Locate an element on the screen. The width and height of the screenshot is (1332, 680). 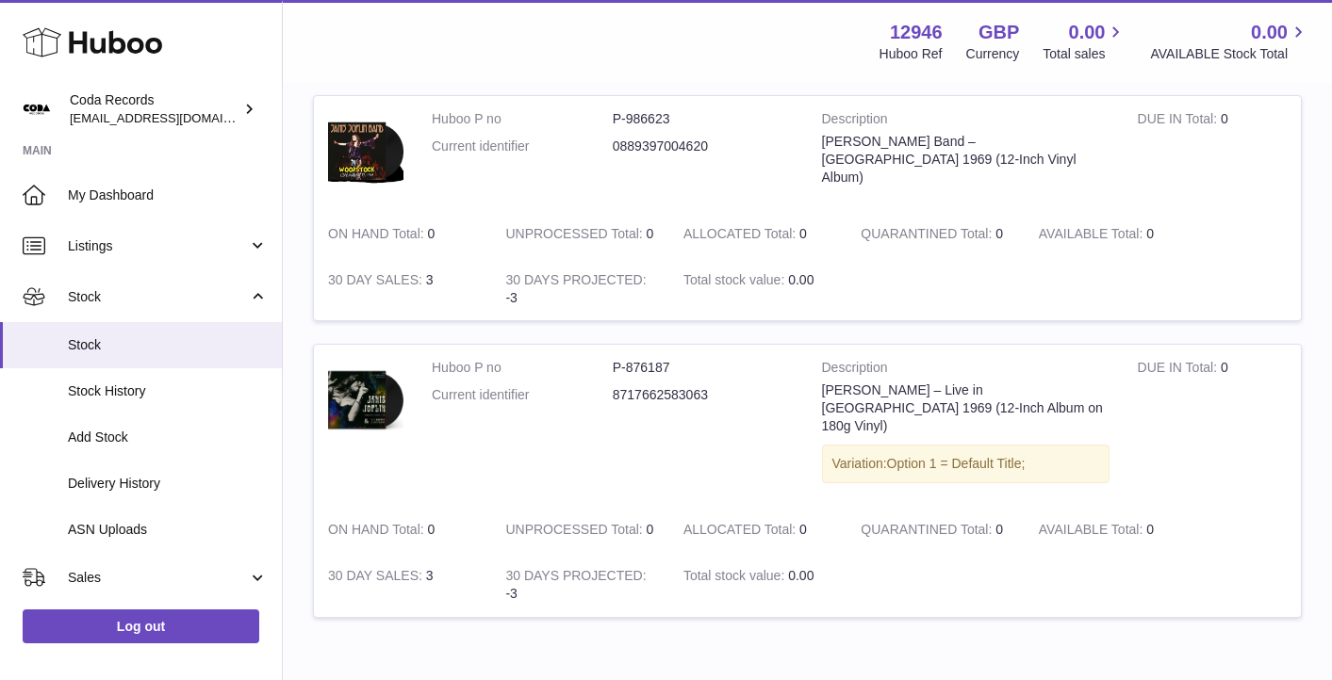
div: Currency is located at coordinates (992, 54).